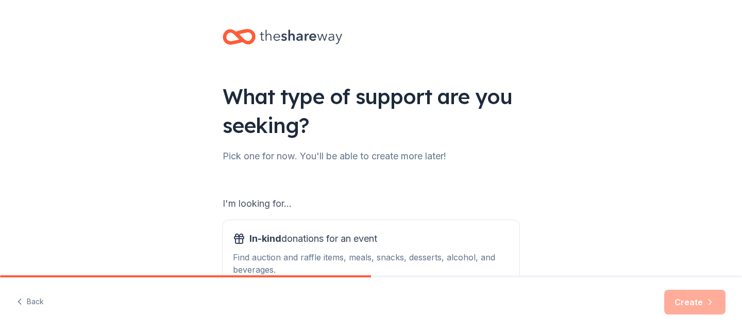  Describe the element at coordinates (265, 238) in the screenshot. I see `span: In-kind` at that location.